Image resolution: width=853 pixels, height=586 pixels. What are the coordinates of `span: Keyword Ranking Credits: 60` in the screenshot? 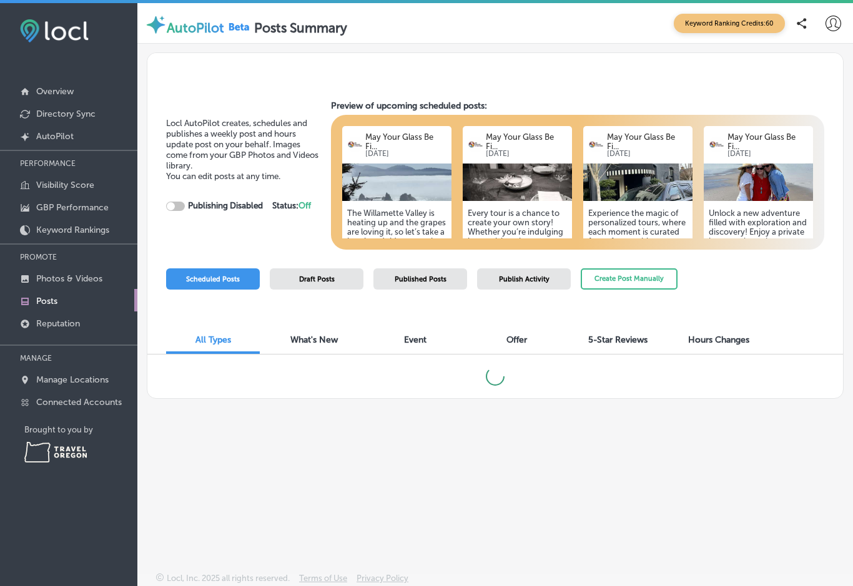 It's located at (729, 23).